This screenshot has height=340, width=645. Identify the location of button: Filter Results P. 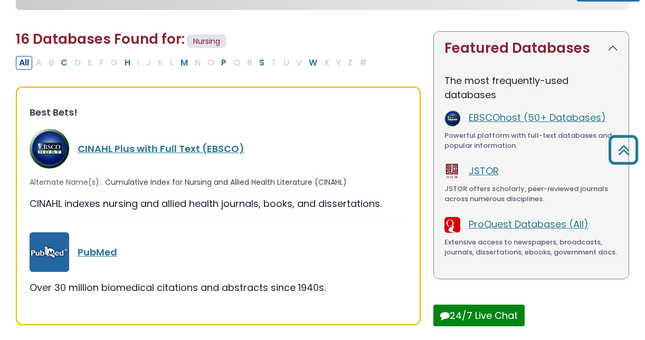
(224, 63).